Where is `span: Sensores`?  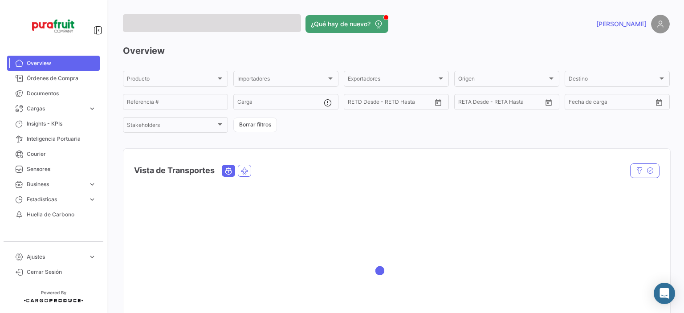 span: Sensores is located at coordinates (61, 169).